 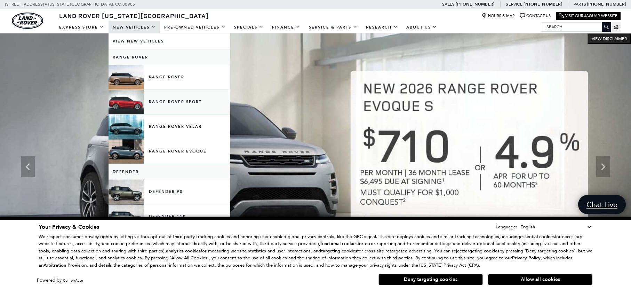 I want to click on a: ComplyAuto, so click(x=73, y=280).